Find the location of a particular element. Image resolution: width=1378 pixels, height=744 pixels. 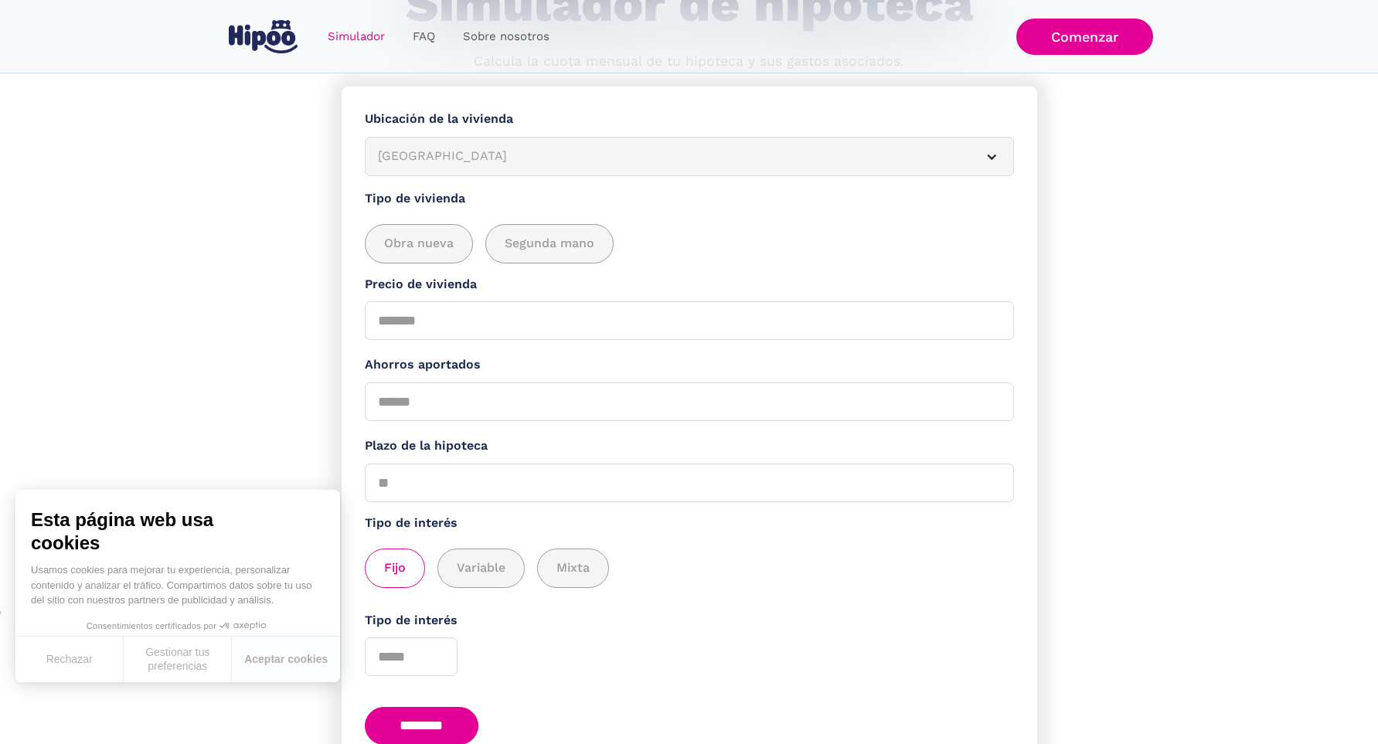

label: Ahorros aportados is located at coordinates (689, 365).